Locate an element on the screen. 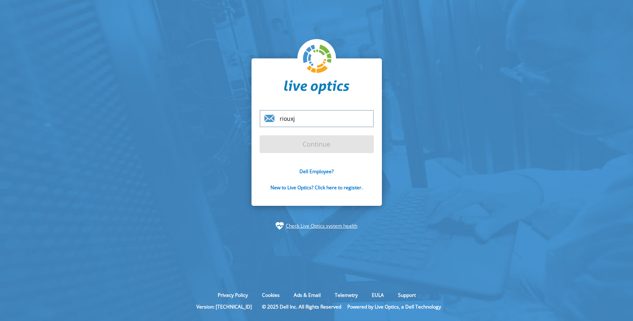  a: Cookies is located at coordinates (271, 295).